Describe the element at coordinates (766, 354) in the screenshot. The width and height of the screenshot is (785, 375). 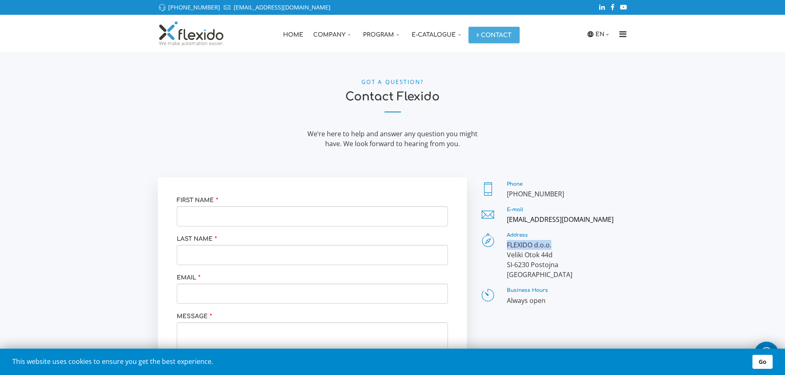
I see `img: whatsapp_icon_white.svg` at that location.